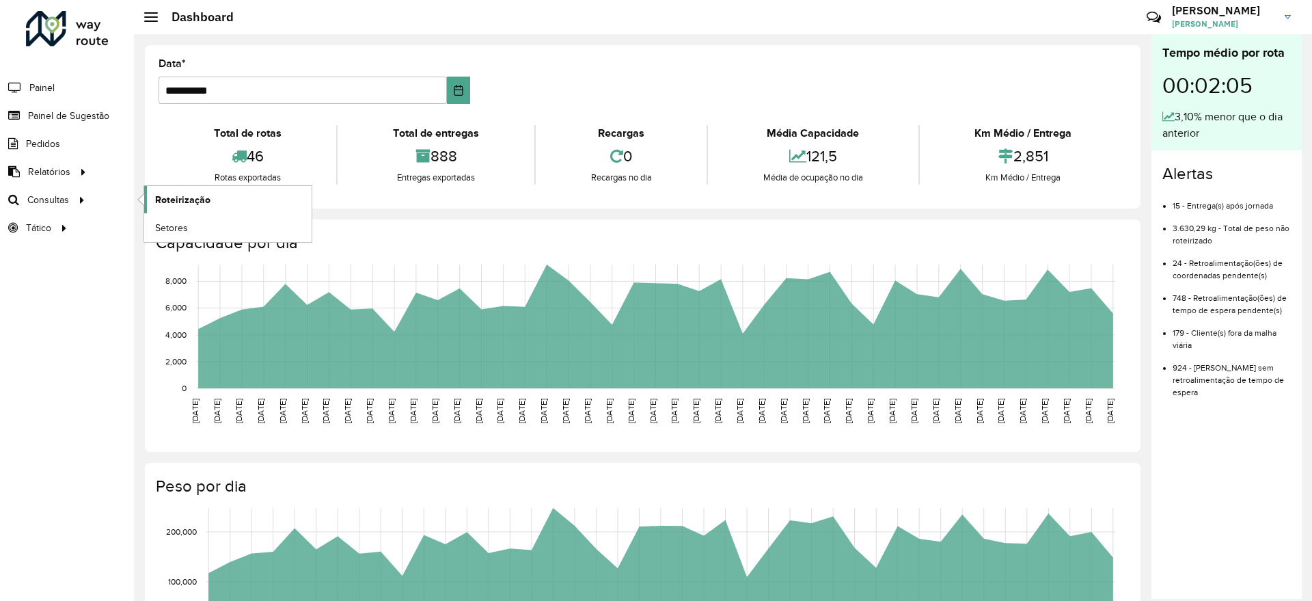  I want to click on li: 24 - Retroalimentação(ões) de coordenadas pendente(s), so click(1231, 264).